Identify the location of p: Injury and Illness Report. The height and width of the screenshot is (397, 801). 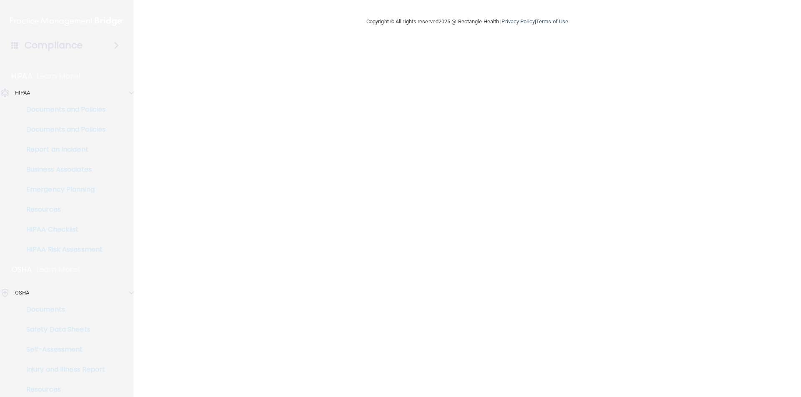
(62, 370).